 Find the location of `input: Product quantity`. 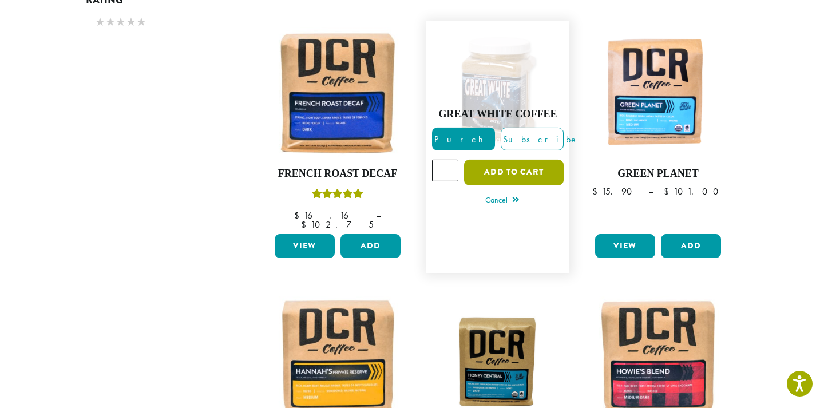

input: Product quantity is located at coordinates (445, 171).